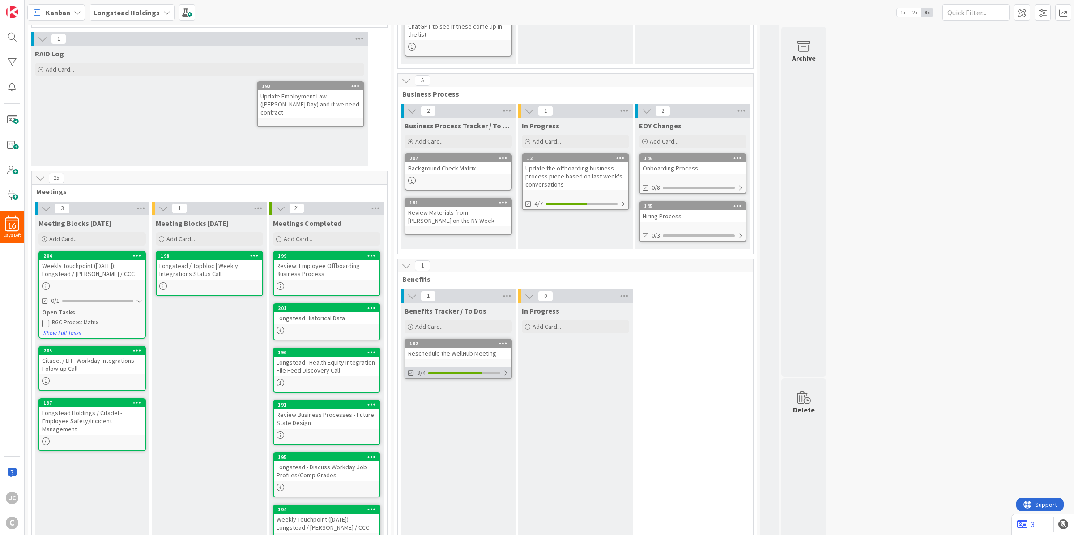 The height and width of the screenshot is (535, 1074). I want to click on span: Benefits, so click(572, 279).